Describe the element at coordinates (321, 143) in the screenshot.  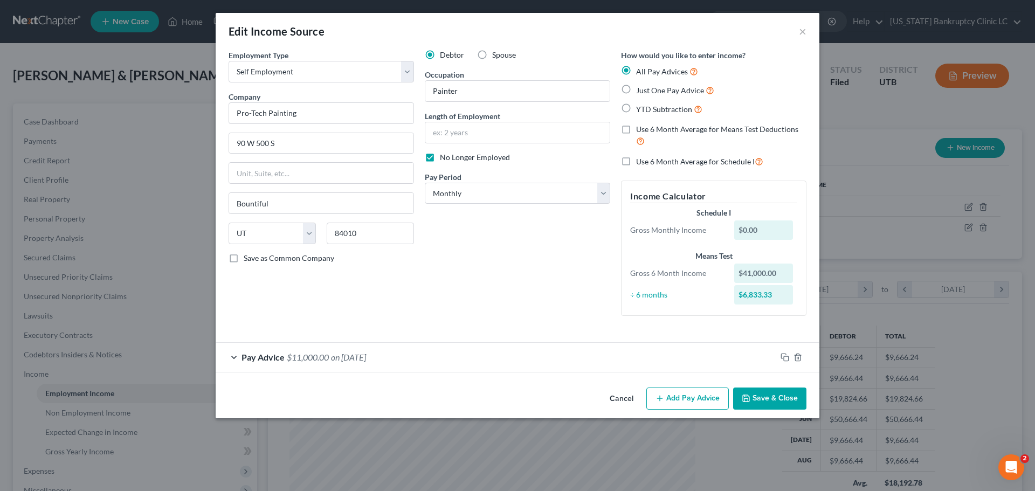
I see `input: Enter address...` at that location.